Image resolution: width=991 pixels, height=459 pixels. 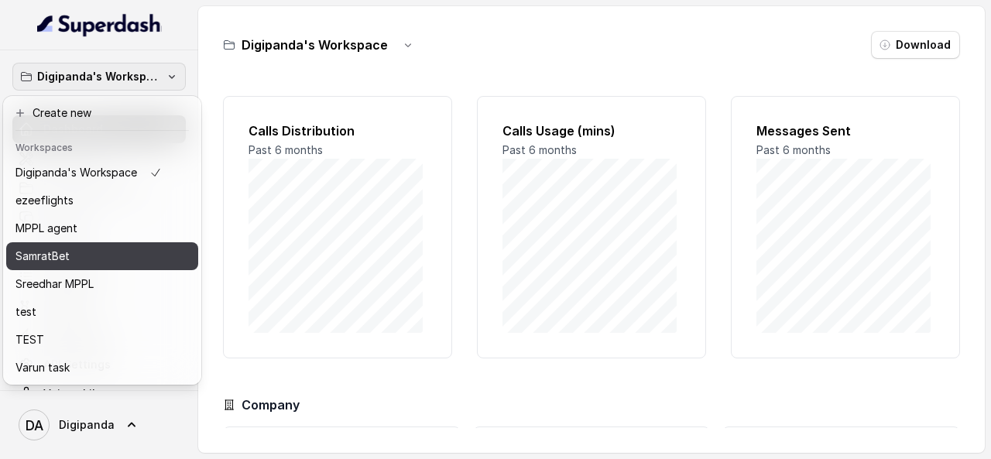 What do you see at coordinates (102, 146) in the screenshot?
I see `header: Workspaces` at bounding box center [102, 146].